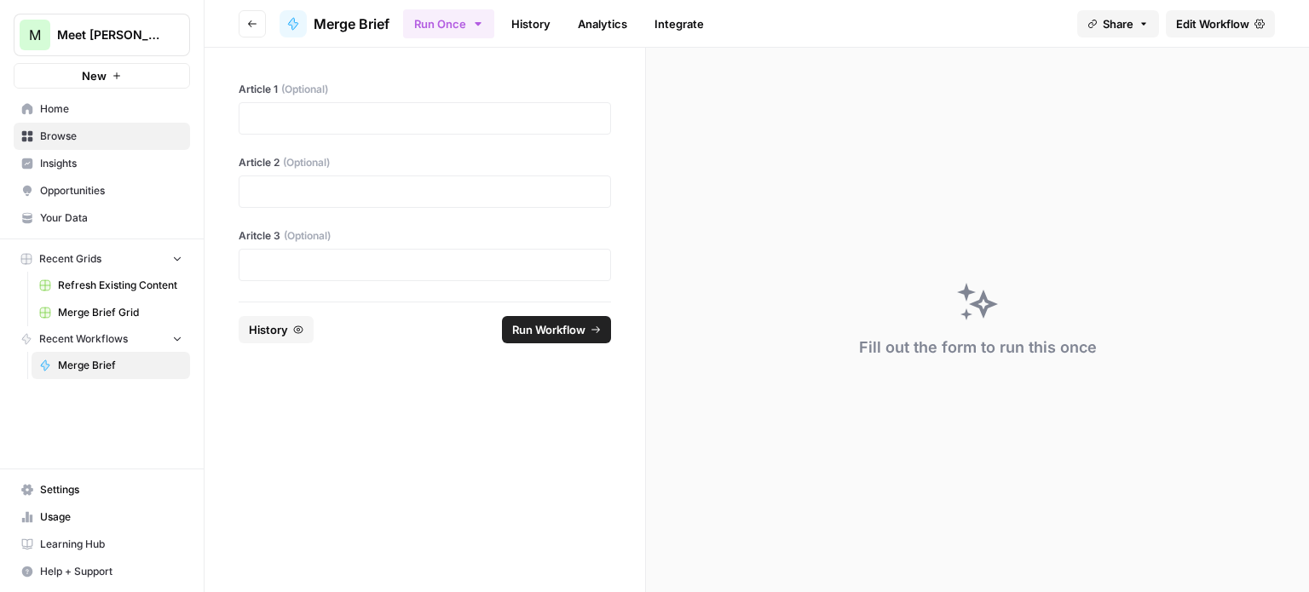 Image resolution: width=1309 pixels, height=592 pixels. Describe the element at coordinates (1118, 24) in the screenshot. I see `span: Share` at that location.